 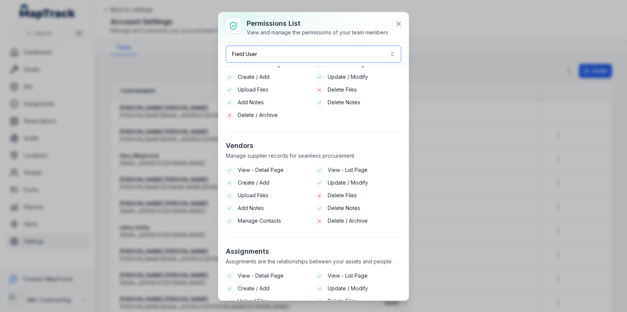 I want to click on h3: Assignments, so click(x=314, y=251).